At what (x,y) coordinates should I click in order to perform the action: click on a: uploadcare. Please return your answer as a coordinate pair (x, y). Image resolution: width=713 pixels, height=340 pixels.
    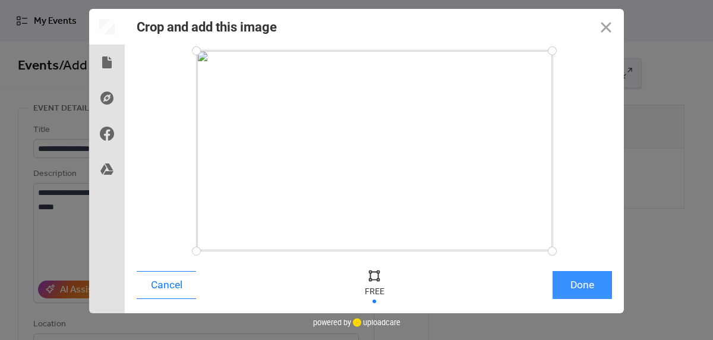
    Looking at the image, I should click on (376, 322).